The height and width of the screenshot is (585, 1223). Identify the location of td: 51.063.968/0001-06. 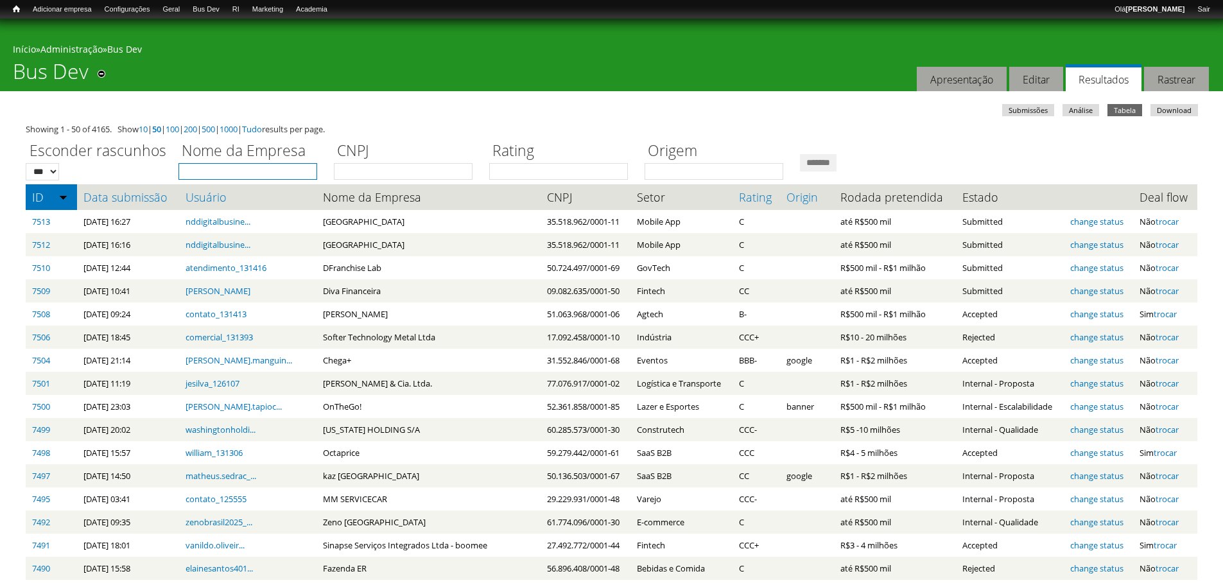
(586, 314).